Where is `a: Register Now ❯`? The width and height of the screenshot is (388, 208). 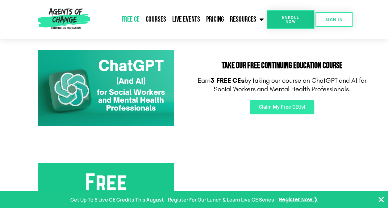
a: Register Now ❯ is located at coordinates (298, 200).